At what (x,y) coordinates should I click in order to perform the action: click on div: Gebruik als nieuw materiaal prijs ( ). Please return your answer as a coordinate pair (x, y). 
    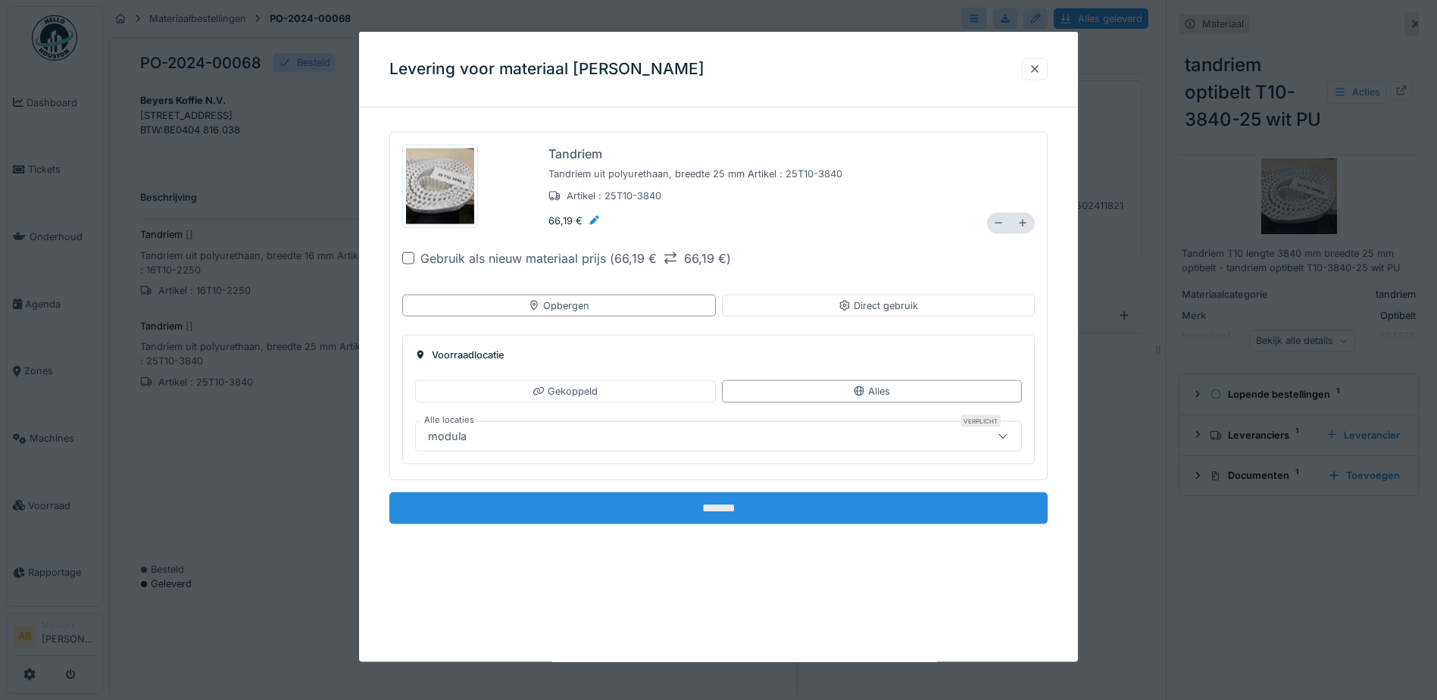
    Looking at the image, I should click on (576, 258).